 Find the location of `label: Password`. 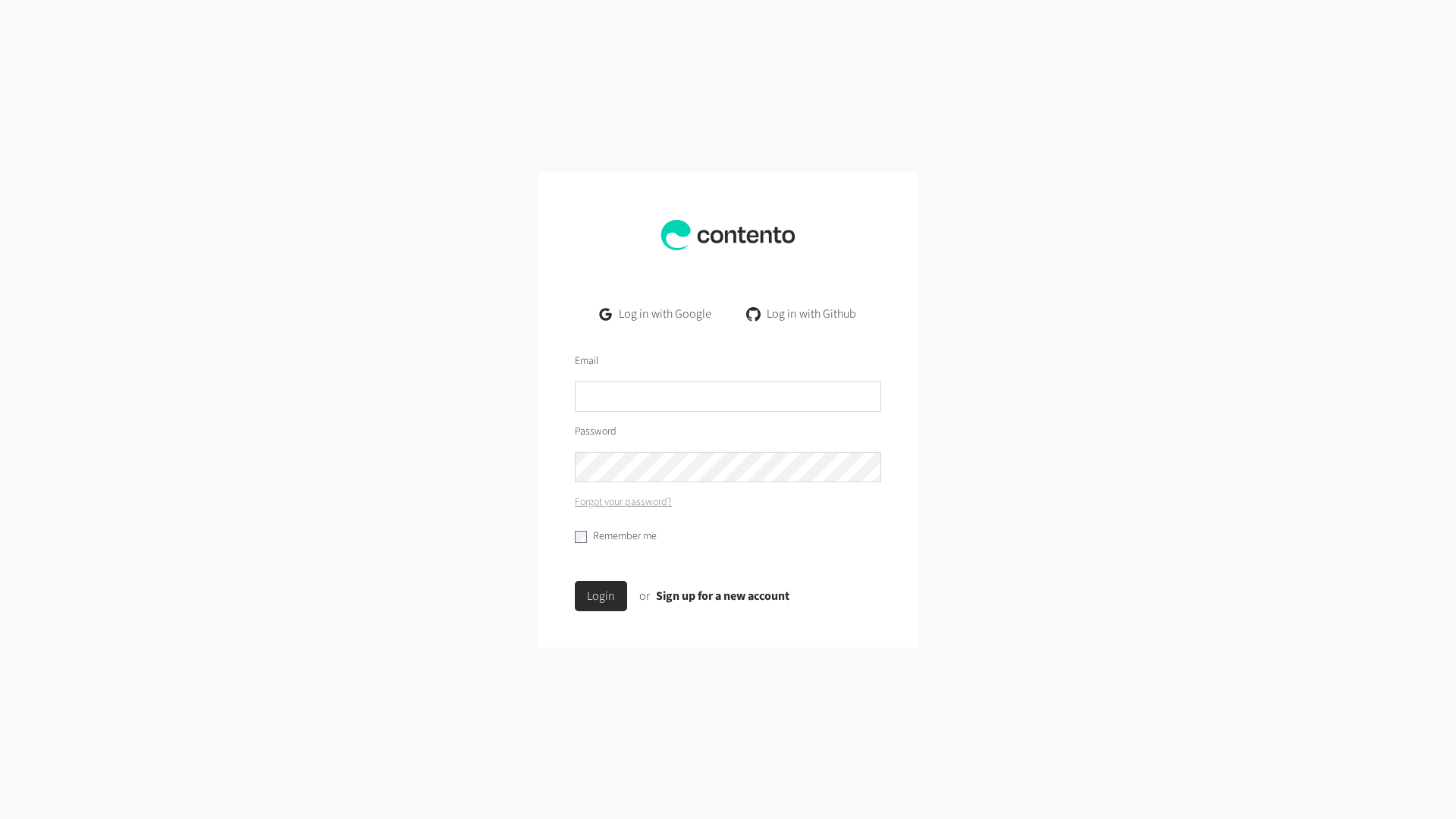

label: Password is located at coordinates (595, 432).